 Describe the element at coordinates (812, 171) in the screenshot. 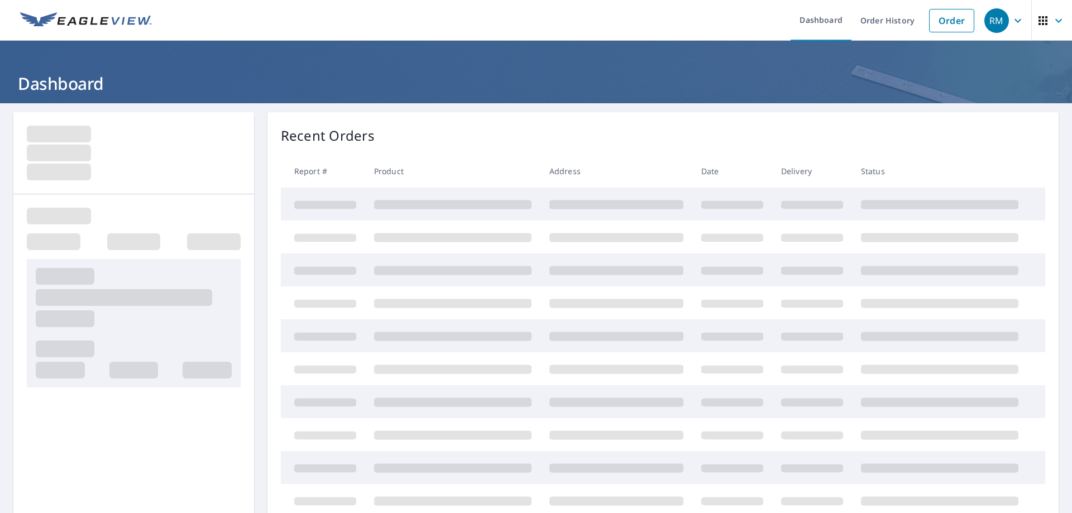

I see `th: Delivery` at that location.